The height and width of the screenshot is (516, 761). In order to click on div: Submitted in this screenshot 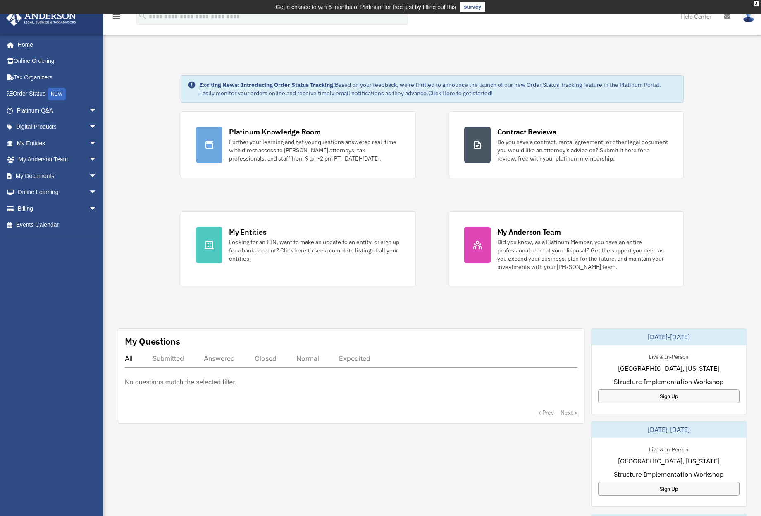, I will do `click(168, 358)`.